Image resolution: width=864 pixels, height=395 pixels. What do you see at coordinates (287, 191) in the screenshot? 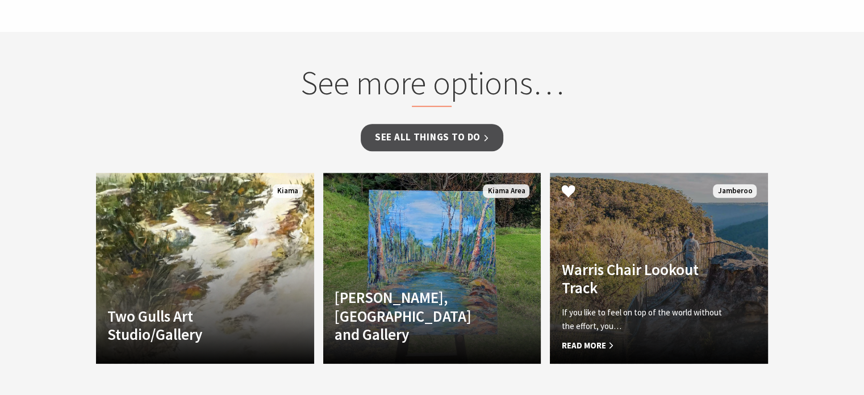
I see `span: Kiama` at bounding box center [287, 191].